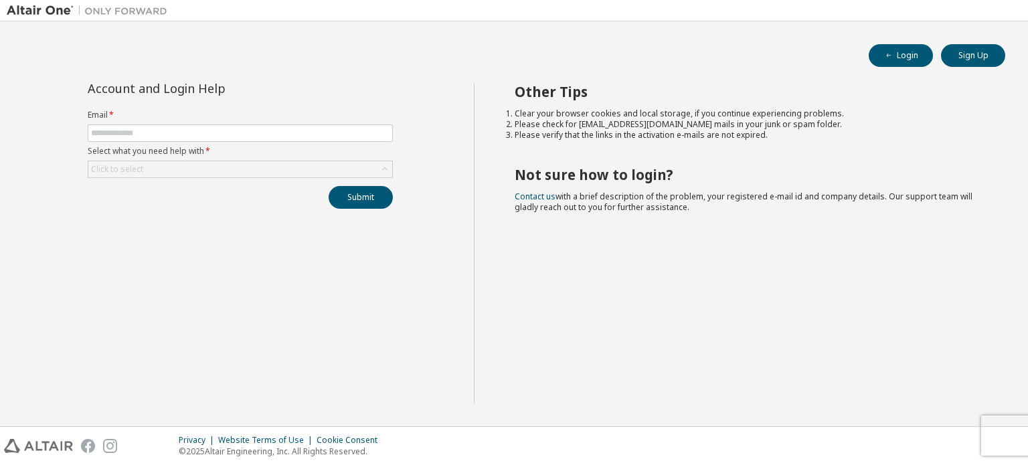  Describe the element at coordinates (38, 446) in the screenshot. I see `img: altair_logo.svg` at that location.